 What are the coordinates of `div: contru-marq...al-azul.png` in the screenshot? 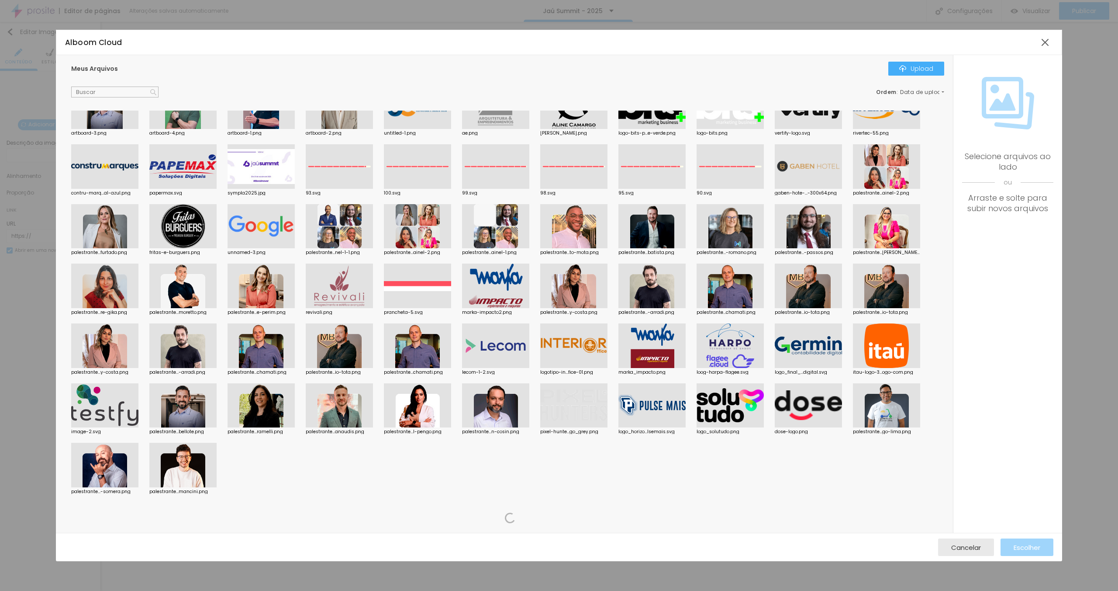 It's located at (105, 193).